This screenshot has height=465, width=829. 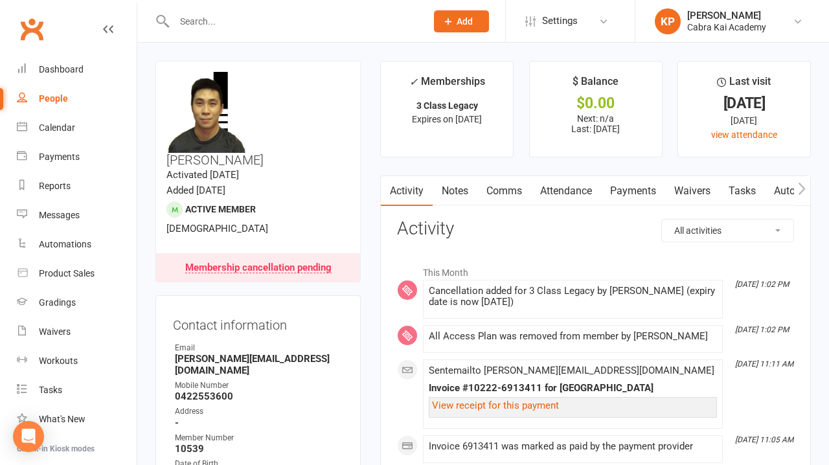 What do you see at coordinates (293, 21) in the screenshot?
I see `input: Search...` at bounding box center [293, 21].